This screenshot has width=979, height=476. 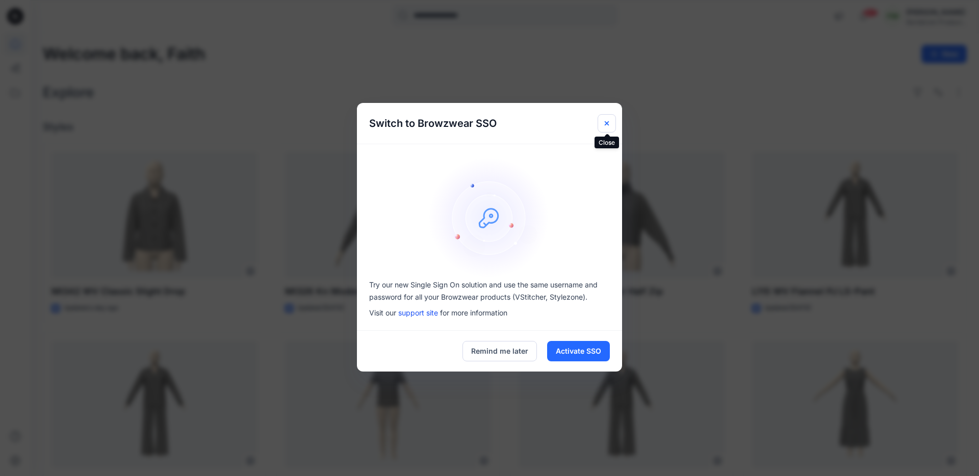 I want to click on img: onboarding-sz2.1ef2cb9c.svg, so click(x=490, y=218).